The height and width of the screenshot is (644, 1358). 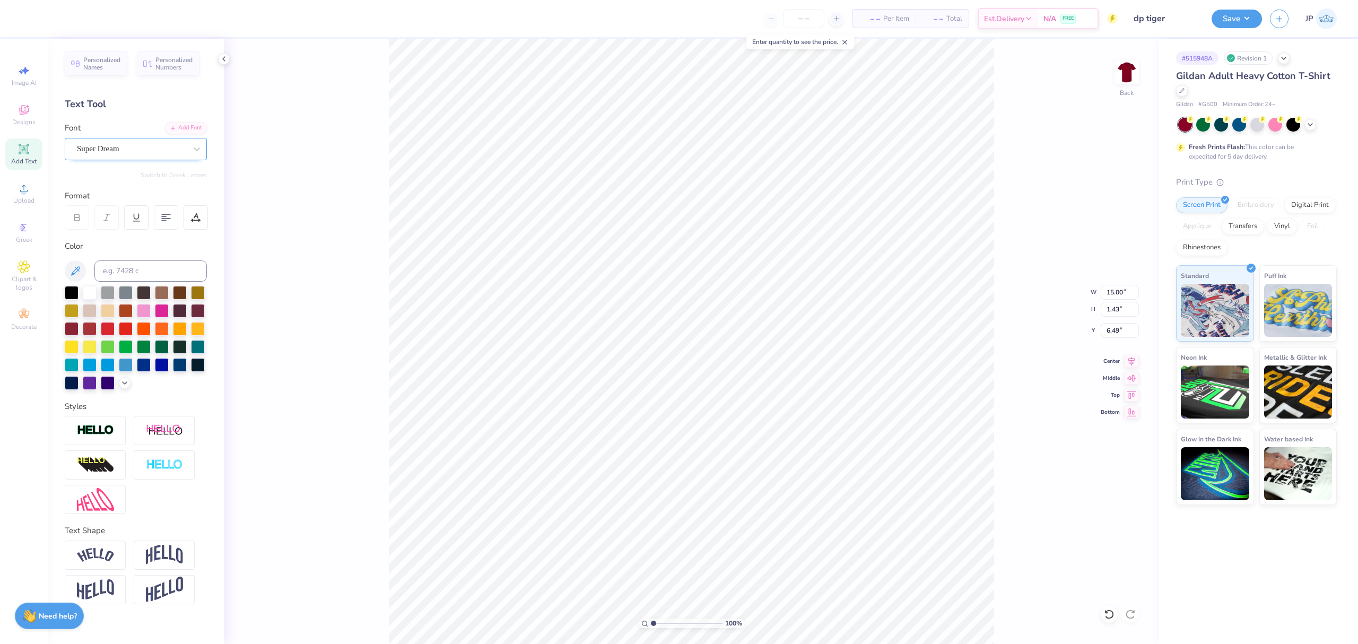 I want to click on img: Stroke, so click(x=96, y=430).